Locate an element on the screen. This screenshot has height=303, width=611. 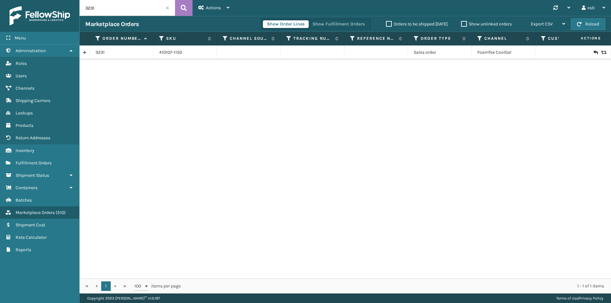
span: Channels is located at coordinates (25, 88).